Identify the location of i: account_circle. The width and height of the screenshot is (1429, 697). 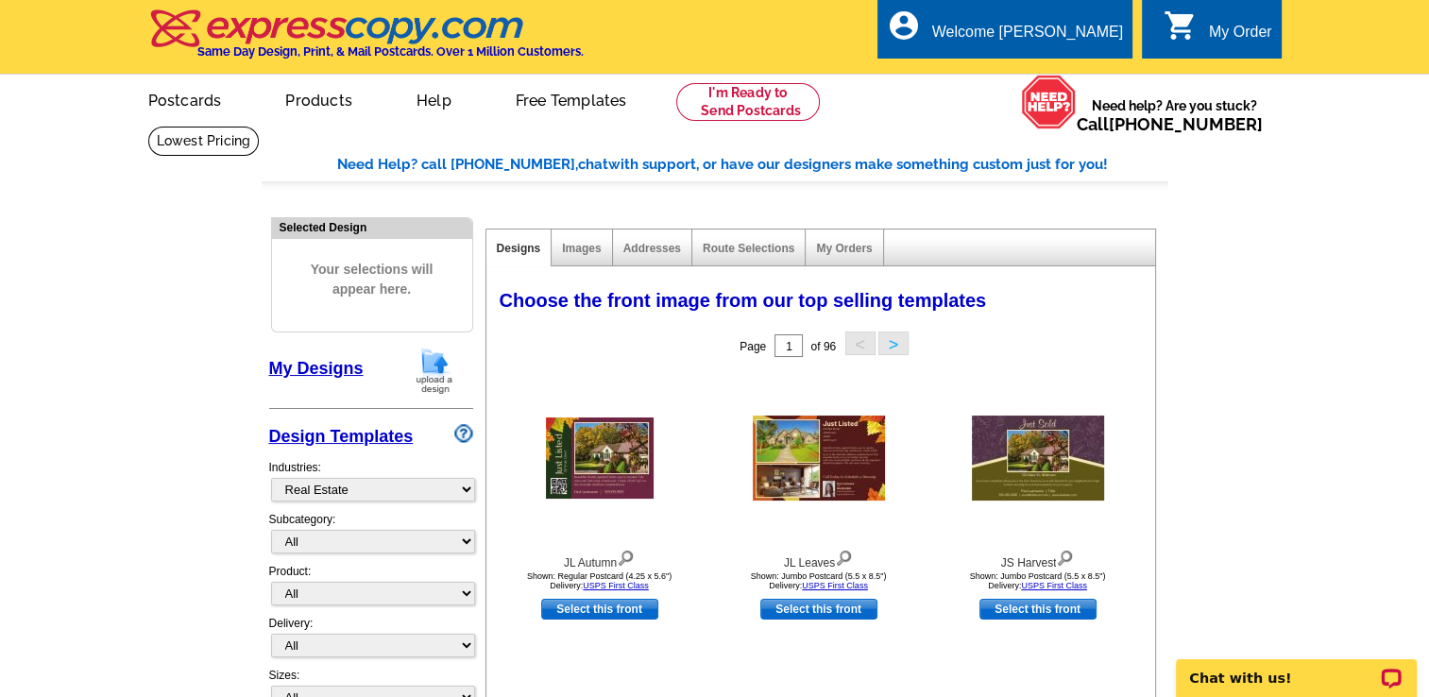
(904, 26).